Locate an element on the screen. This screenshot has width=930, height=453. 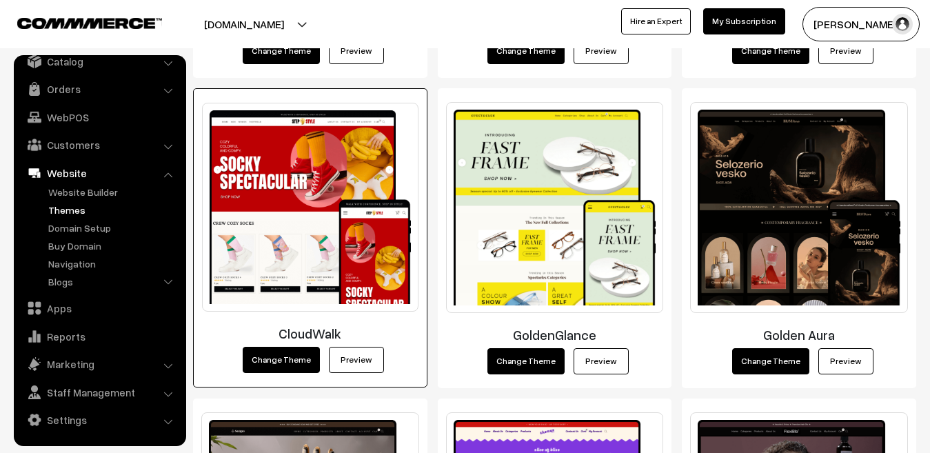
a: Domain Setup is located at coordinates (113, 228).